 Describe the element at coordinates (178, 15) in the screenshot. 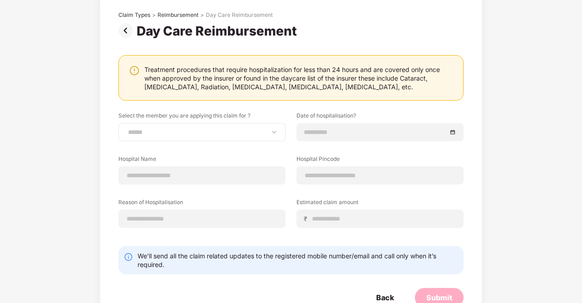

I see `div: Reimbursement` at that location.